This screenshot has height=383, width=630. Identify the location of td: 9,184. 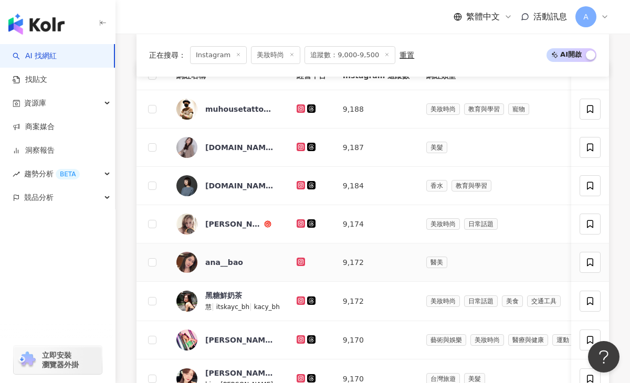
(376, 186).